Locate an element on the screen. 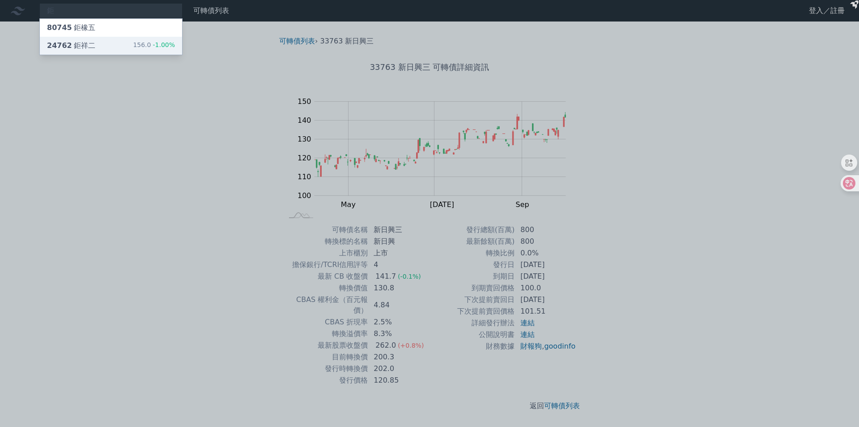 Image resolution: width=859 pixels, height=427 pixels. div: 鉅祥二 is located at coordinates (71, 46).